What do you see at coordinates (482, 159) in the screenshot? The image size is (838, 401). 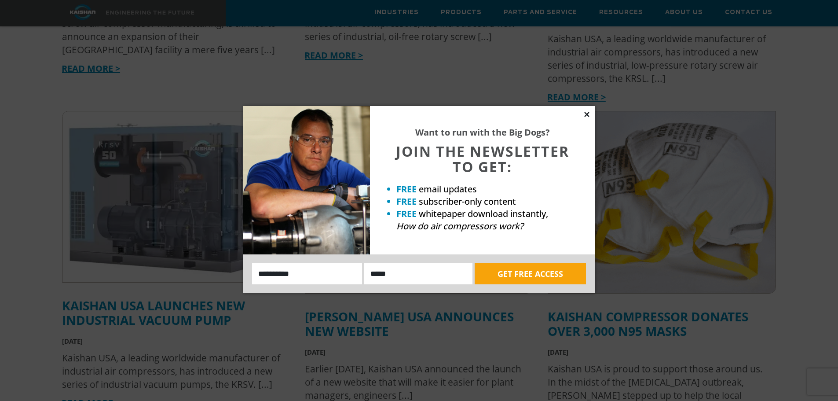 I see `span: JOIN THE NEWSLETTER TO GET:` at bounding box center [482, 159].